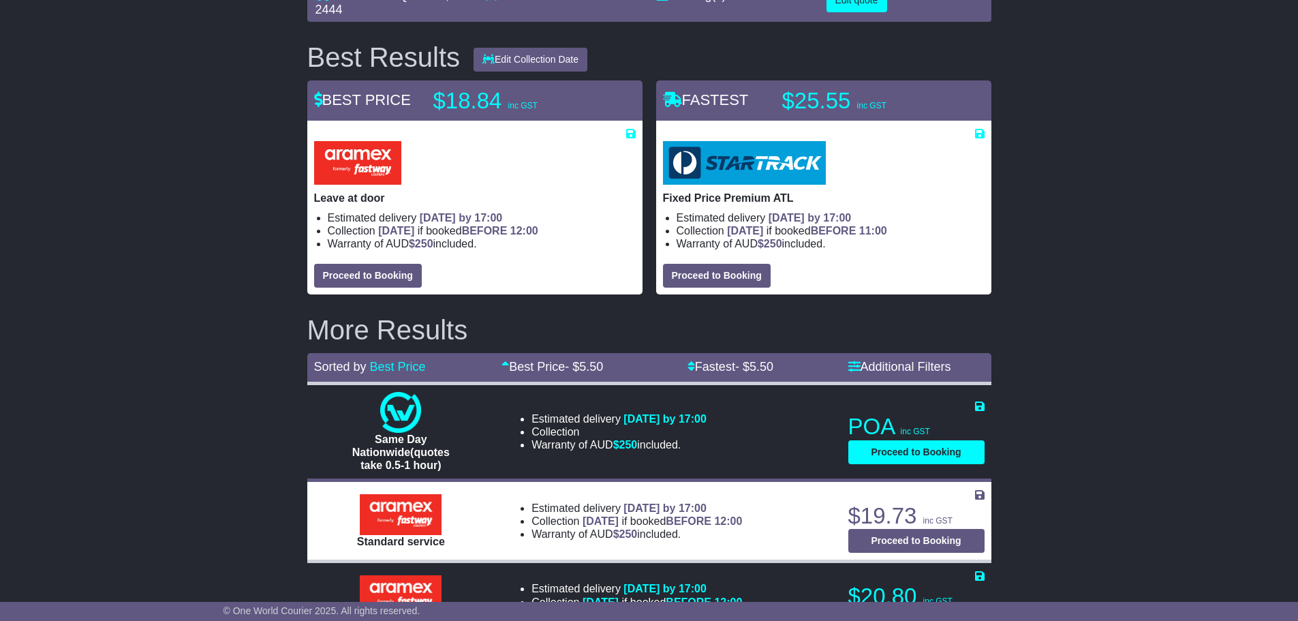 The height and width of the screenshot is (621, 1298). Describe the element at coordinates (401, 596) in the screenshot. I see `img: Aramex: Signature required` at that location.